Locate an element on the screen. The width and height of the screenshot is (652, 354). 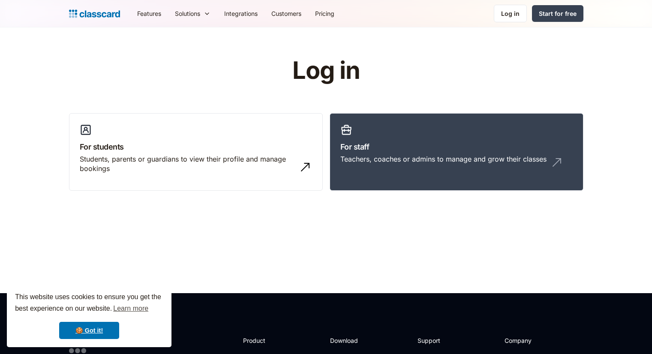
a: home is located at coordinates (94, 14).